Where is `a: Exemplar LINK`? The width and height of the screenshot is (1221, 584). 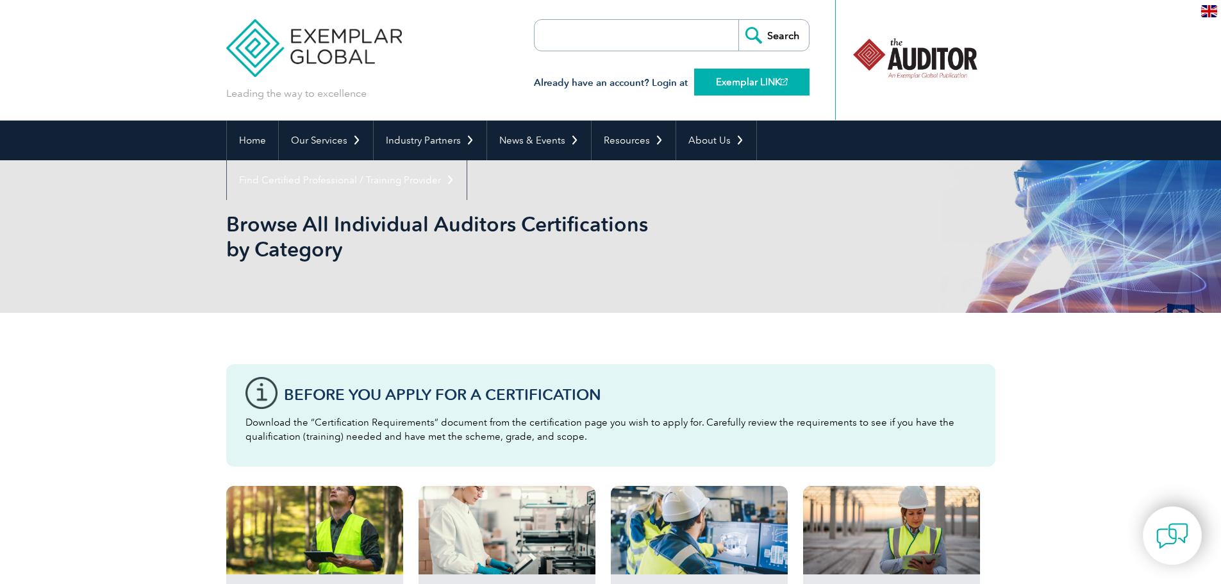
a: Exemplar LINK is located at coordinates (752, 82).